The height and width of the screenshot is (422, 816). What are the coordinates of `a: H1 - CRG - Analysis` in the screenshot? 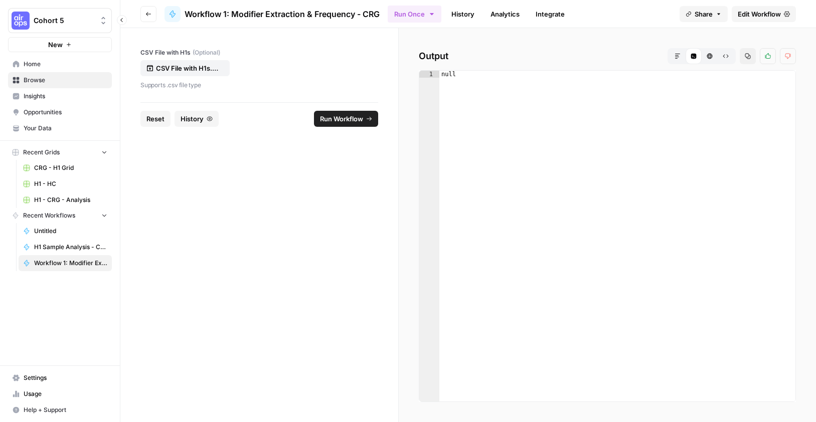 It's located at (65, 200).